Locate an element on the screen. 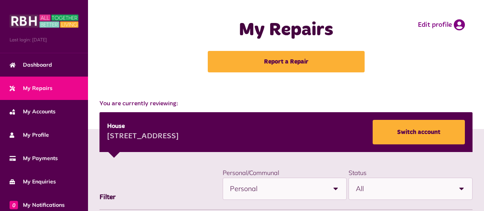 The height and width of the screenshot is (211, 484). a: Switch account is located at coordinates (418, 132).